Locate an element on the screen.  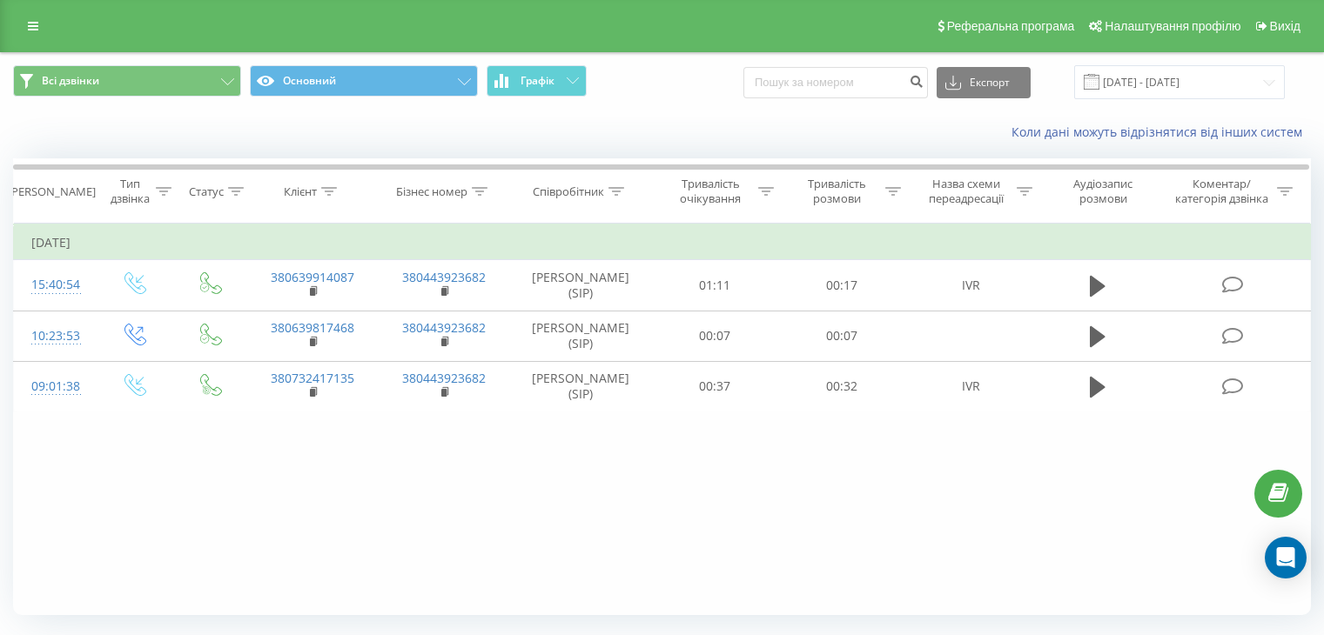
a: 380639914087 is located at coordinates (312, 277).